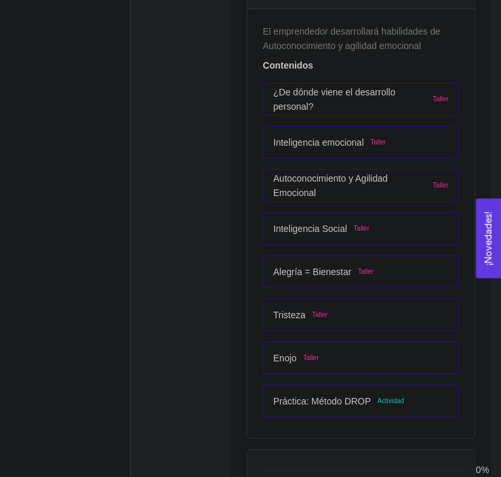 This screenshot has width=501, height=477. What do you see at coordinates (289, 315) in the screenshot?
I see `p: Tristeza` at bounding box center [289, 315].